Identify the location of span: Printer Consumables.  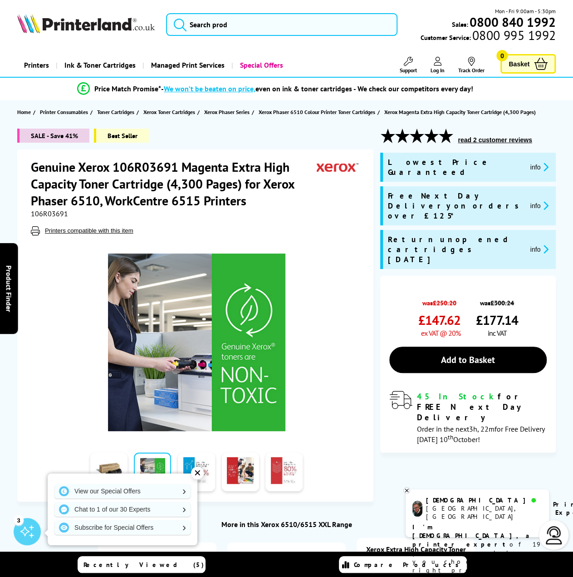
(64, 112).